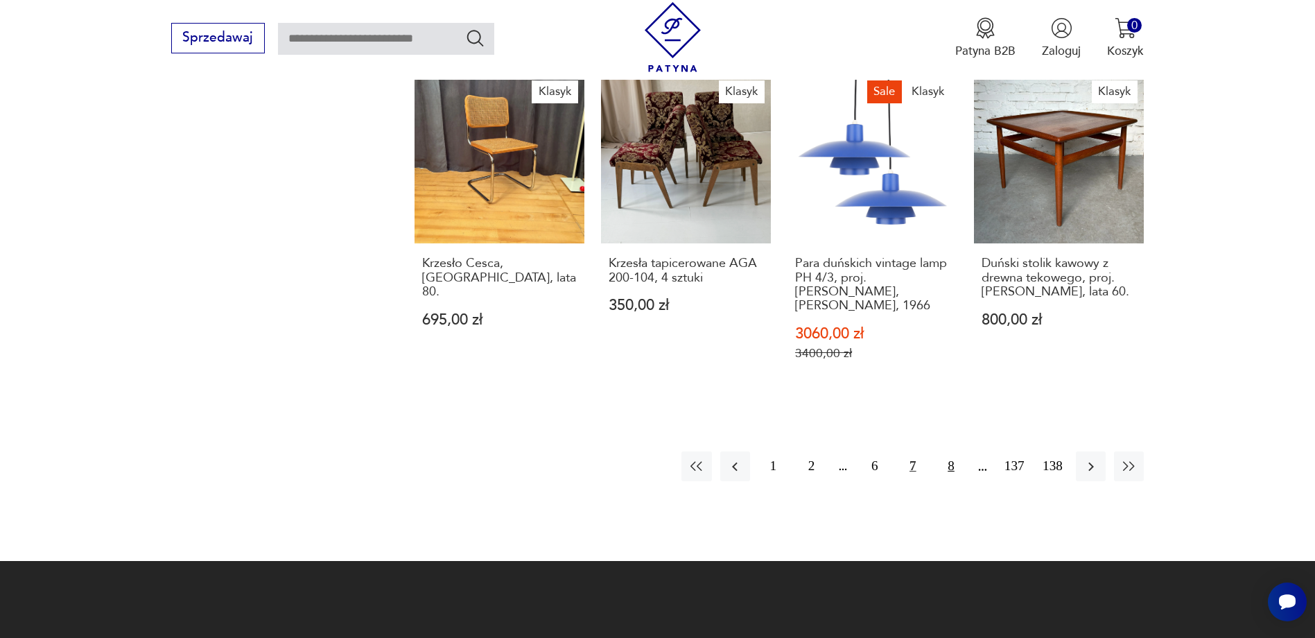  I want to click on button: 6, so click(874, 466).